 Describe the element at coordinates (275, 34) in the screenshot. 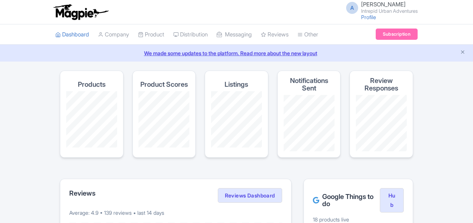

I see `a: Reviews` at that location.